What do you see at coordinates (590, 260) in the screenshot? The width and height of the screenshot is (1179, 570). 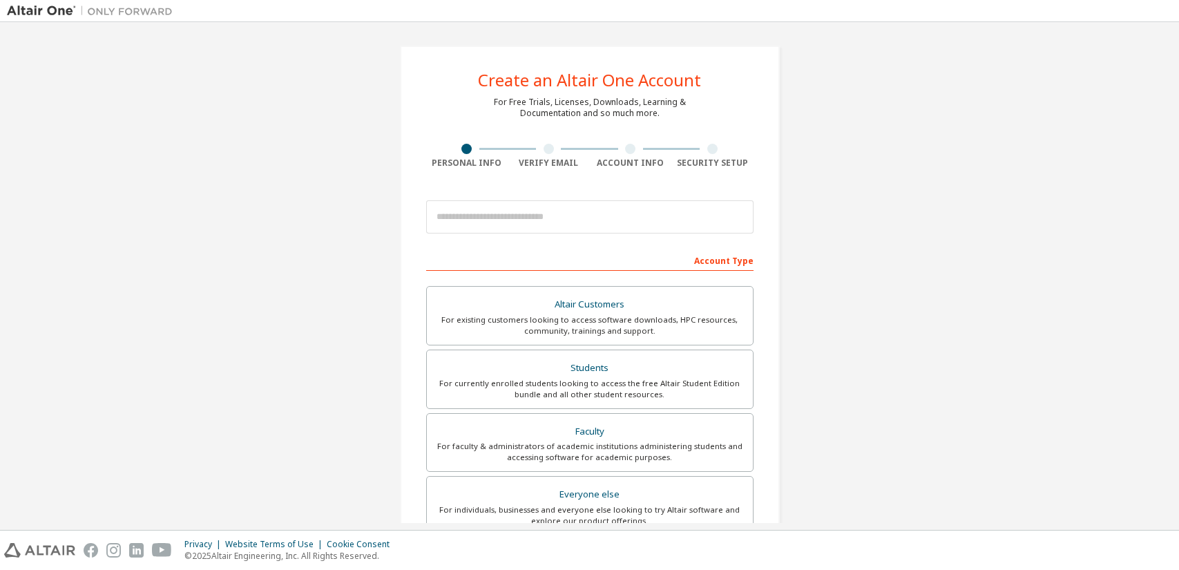 I see `div: Account Type` at bounding box center [590, 260].